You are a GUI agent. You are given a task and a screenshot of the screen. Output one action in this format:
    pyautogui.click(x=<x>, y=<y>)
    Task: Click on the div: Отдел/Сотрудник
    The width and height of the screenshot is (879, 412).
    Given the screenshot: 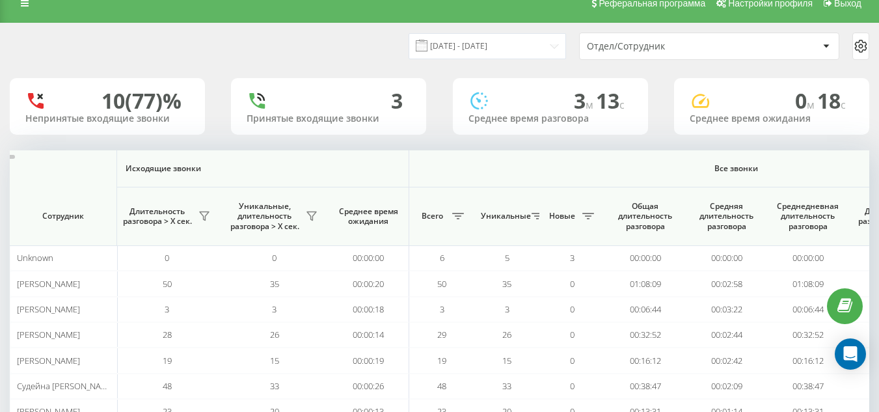 What is the action you would take?
    pyautogui.click(x=664, y=46)
    